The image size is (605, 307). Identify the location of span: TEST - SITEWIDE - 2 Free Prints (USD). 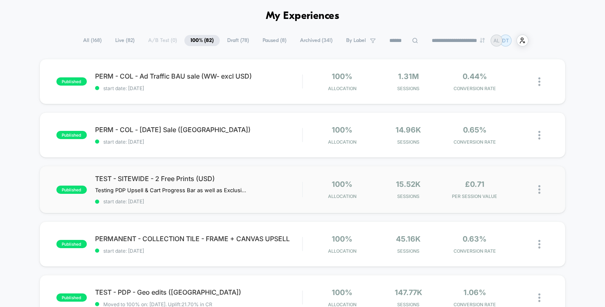
(199, 179).